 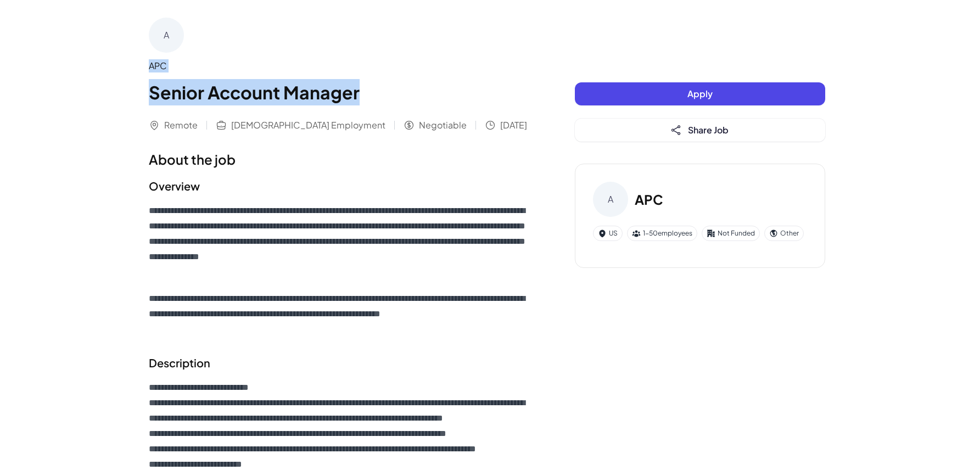 What do you see at coordinates (340, 92) in the screenshot?
I see `h1: Senior Account Manager` at bounding box center [340, 92].